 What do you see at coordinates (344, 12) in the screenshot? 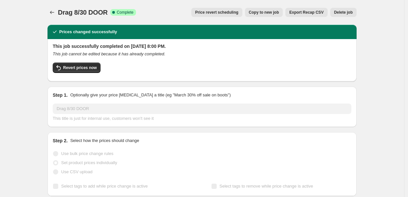
I see `span: Delete job` at bounding box center [344, 12].